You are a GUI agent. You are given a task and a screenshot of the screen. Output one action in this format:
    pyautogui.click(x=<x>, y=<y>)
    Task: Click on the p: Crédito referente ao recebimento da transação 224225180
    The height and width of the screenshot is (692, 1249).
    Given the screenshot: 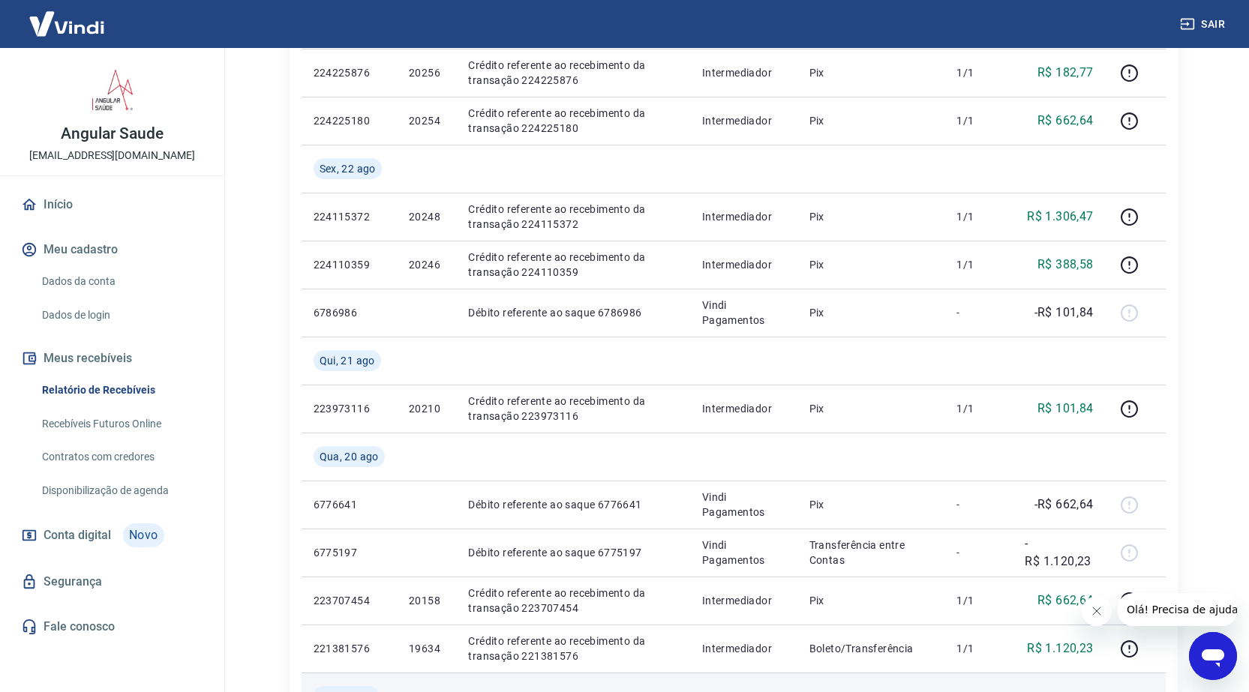 What is the action you would take?
    pyautogui.click(x=572, y=121)
    